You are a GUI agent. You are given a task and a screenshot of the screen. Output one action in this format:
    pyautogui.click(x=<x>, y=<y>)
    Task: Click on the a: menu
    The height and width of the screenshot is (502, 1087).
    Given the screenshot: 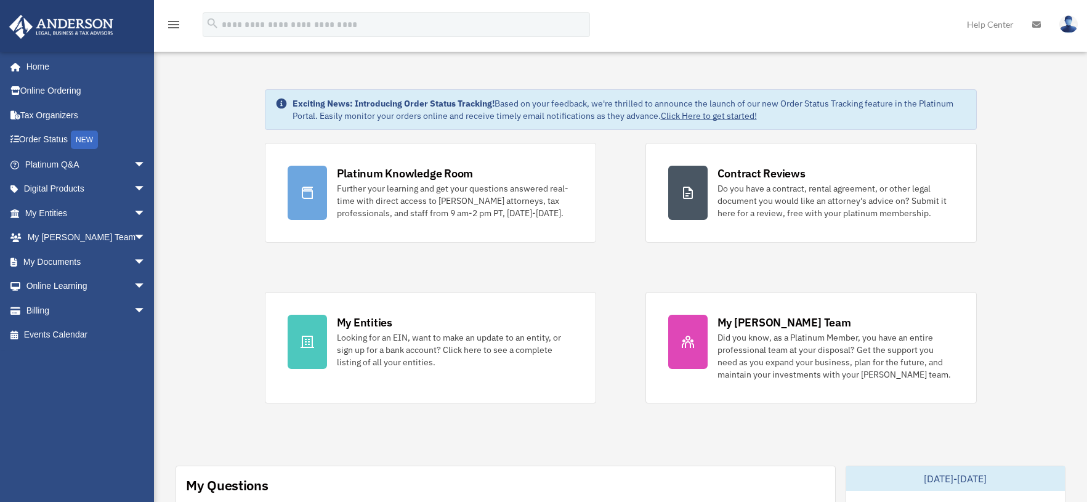 What is the action you would take?
    pyautogui.click(x=174, y=26)
    